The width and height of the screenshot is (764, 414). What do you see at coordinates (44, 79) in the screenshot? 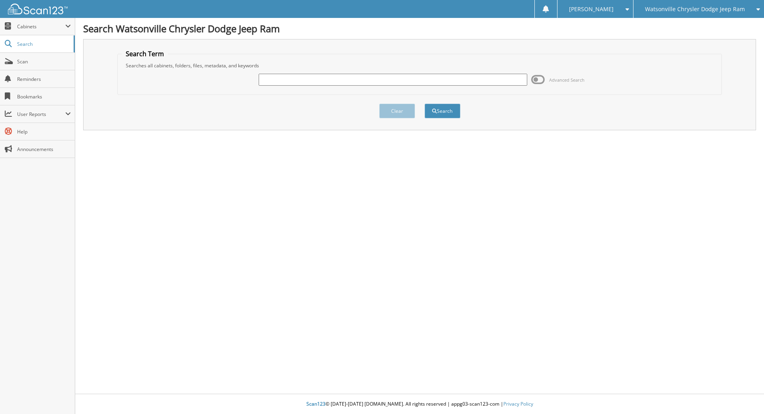
I see `span: Reminders` at bounding box center [44, 79].